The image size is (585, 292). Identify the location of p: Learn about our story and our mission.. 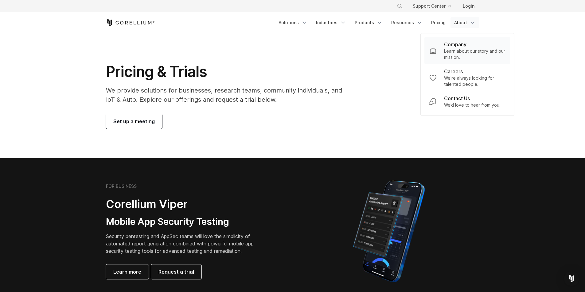
(474, 54).